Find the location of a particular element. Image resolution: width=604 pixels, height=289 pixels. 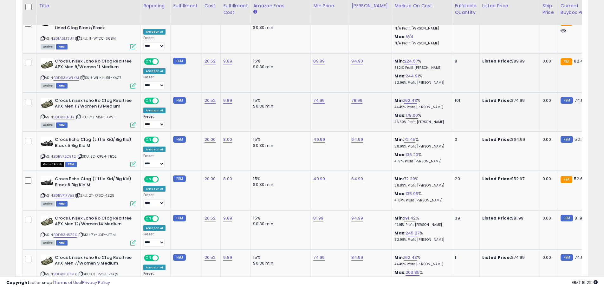

b: Crocs Men's and Women's Classic Lined Clog Black/Black is located at coordinates (93, 26).